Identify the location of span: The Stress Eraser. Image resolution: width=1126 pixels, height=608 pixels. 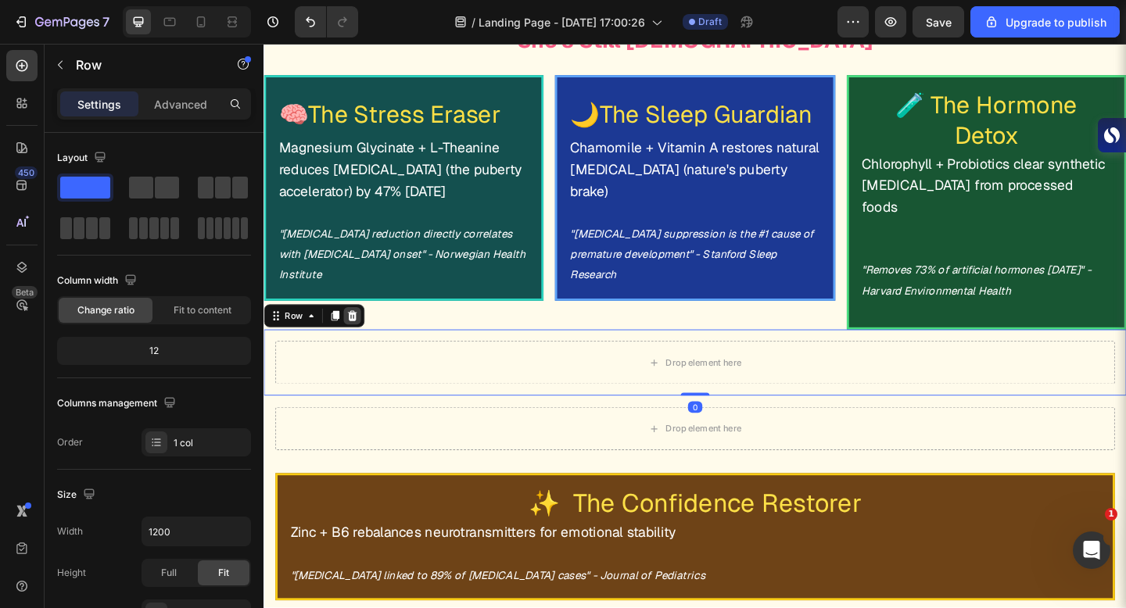
(153, 77).